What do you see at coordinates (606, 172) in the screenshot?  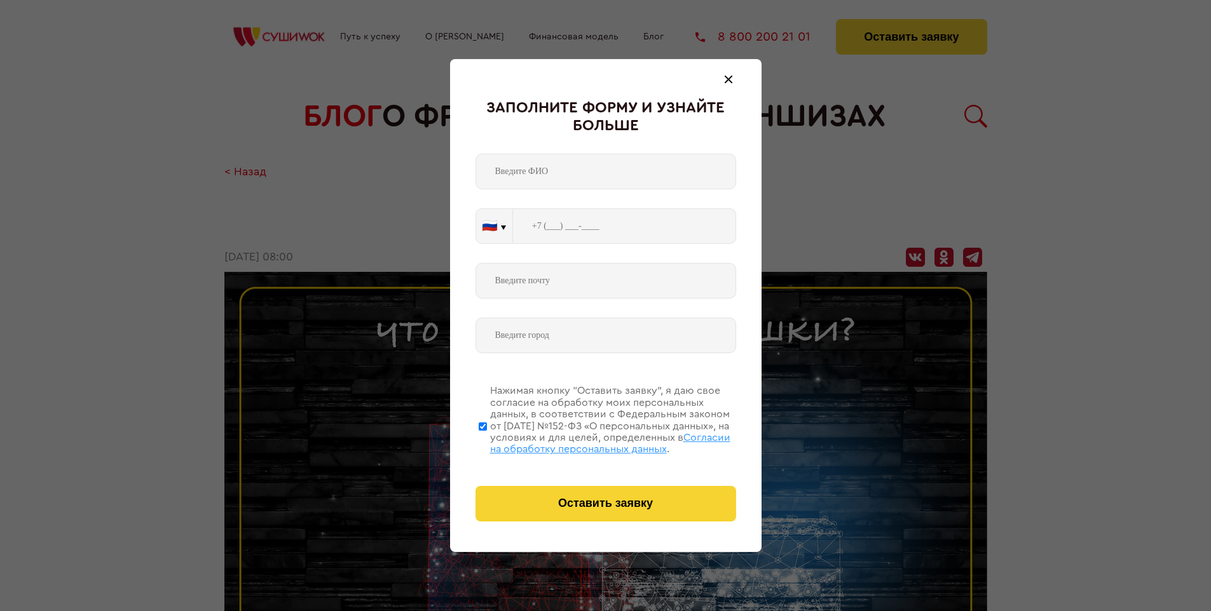 I see `input: Введите ФИО` at bounding box center [606, 172].